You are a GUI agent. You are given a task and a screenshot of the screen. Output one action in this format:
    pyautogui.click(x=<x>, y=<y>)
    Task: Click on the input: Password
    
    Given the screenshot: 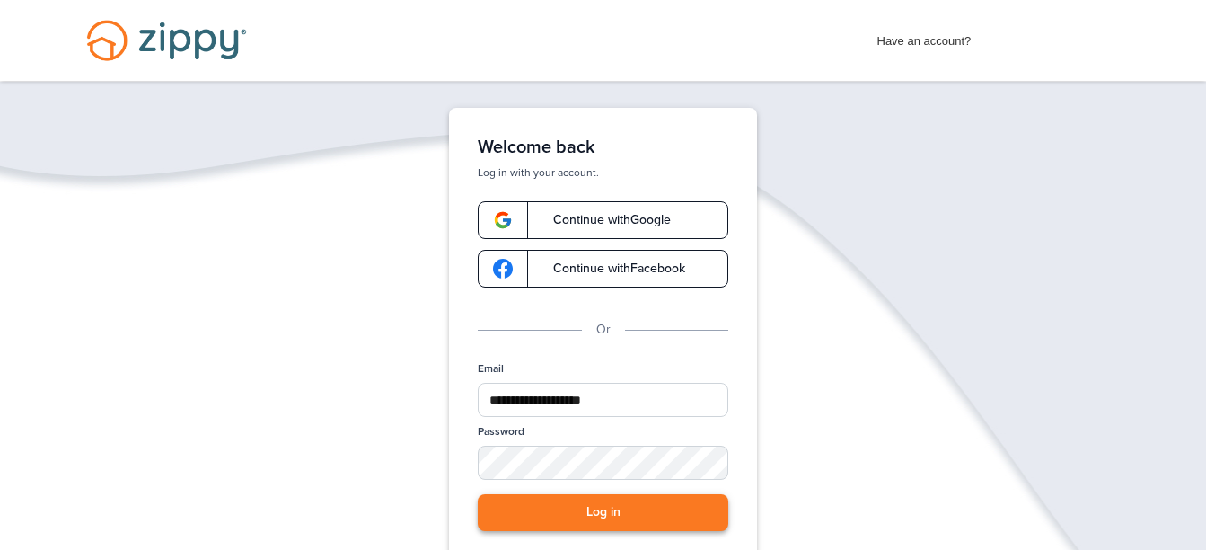 What is the action you would take?
    pyautogui.click(x=603, y=463)
    